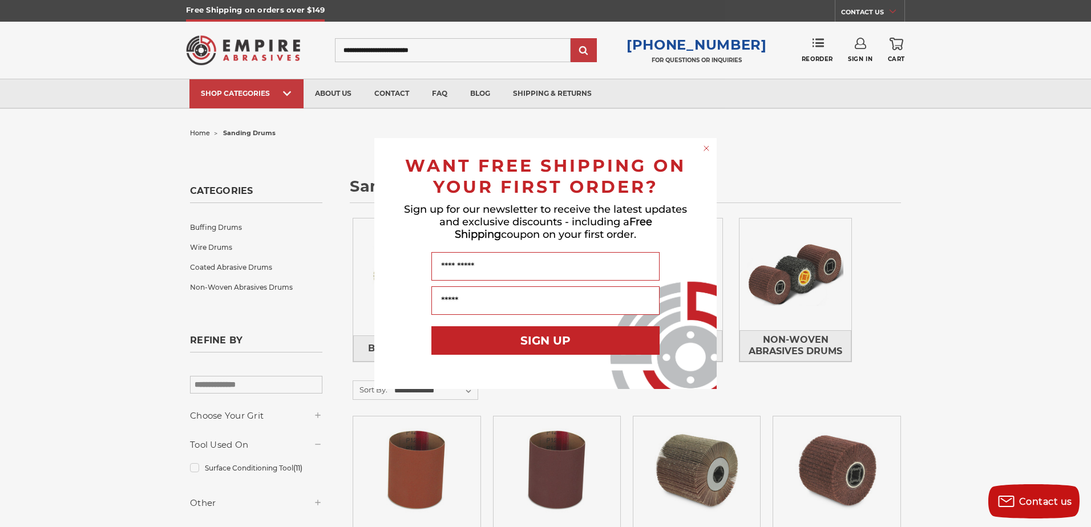  What do you see at coordinates (545, 222) in the screenshot?
I see `span: Sign up for our newsletter to receive the latest updates and exclusive discounts - including a co...` at bounding box center [545, 222].